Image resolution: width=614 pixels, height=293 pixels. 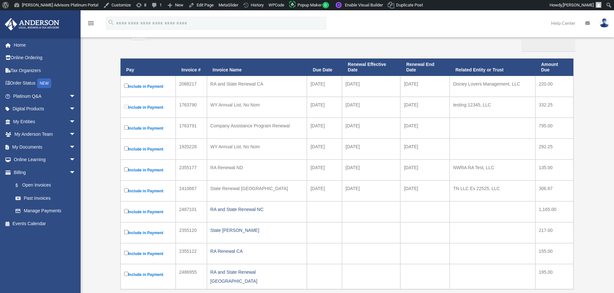 What do you see at coordinates (191, 170) in the screenshot?
I see `td: 2355177` at bounding box center [191, 170].